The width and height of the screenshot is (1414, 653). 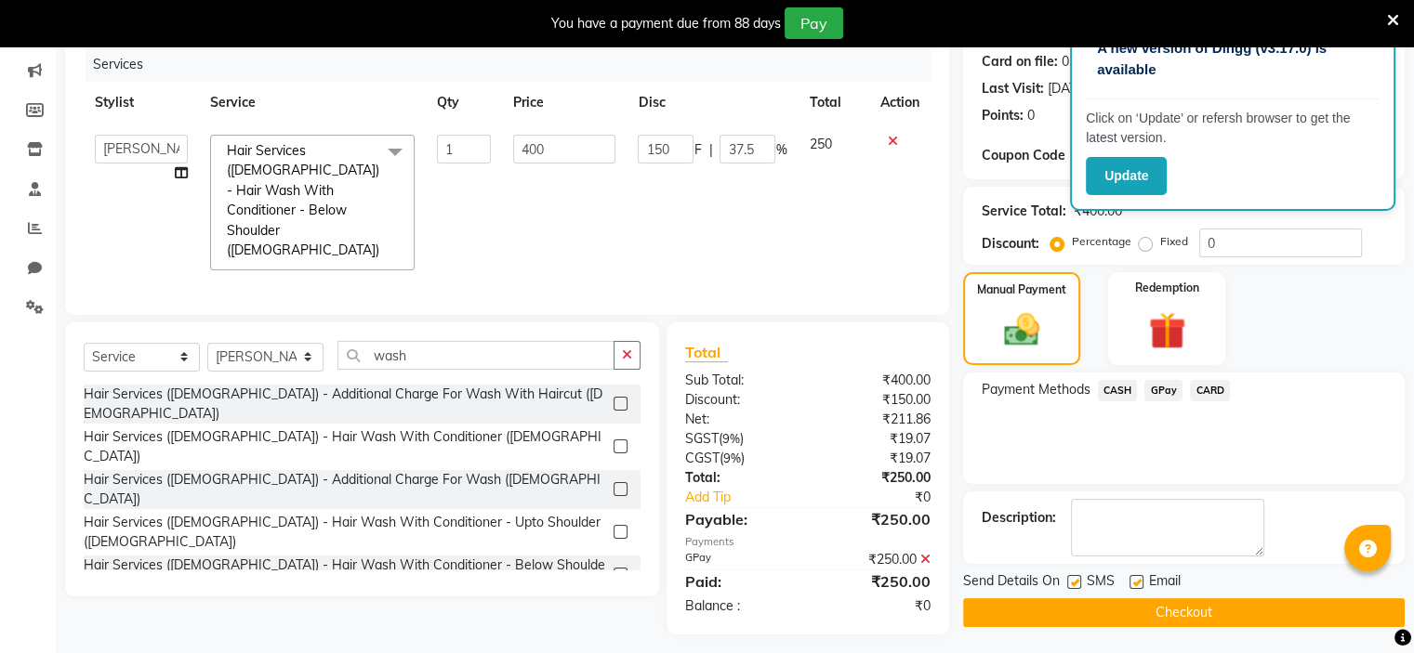 I want to click on div: GPay, so click(x=739, y=560).